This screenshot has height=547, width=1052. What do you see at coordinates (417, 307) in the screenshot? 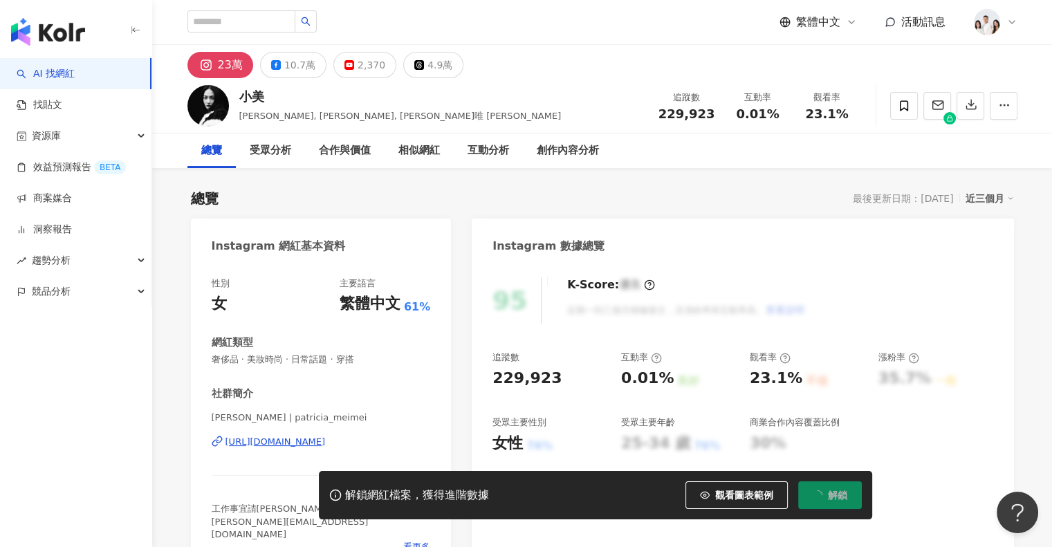
I see `span: 61%` at bounding box center [417, 307].